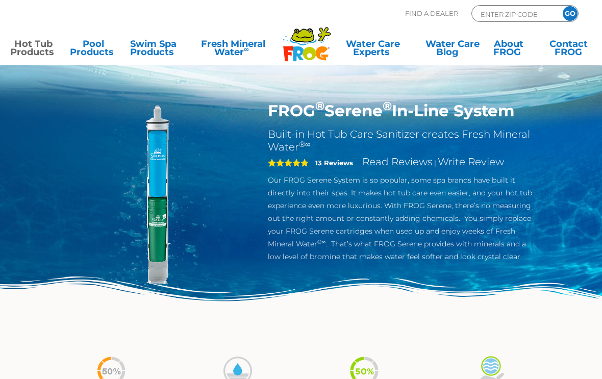 This screenshot has width=602, height=379. What do you see at coordinates (373, 50) in the screenshot?
I see `a: Water CareExperts` at bounding box center [373, 50].